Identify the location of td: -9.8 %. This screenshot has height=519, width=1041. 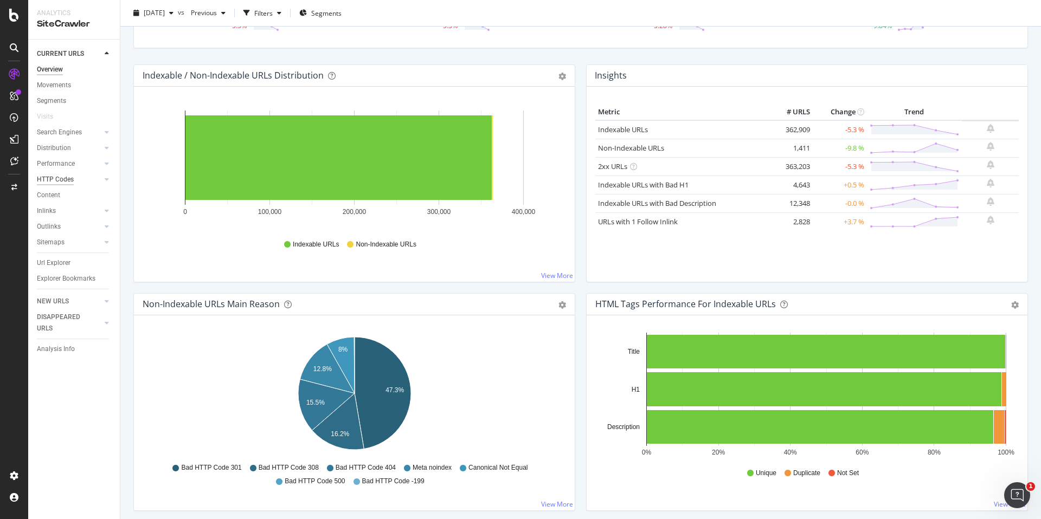
(840, 148).